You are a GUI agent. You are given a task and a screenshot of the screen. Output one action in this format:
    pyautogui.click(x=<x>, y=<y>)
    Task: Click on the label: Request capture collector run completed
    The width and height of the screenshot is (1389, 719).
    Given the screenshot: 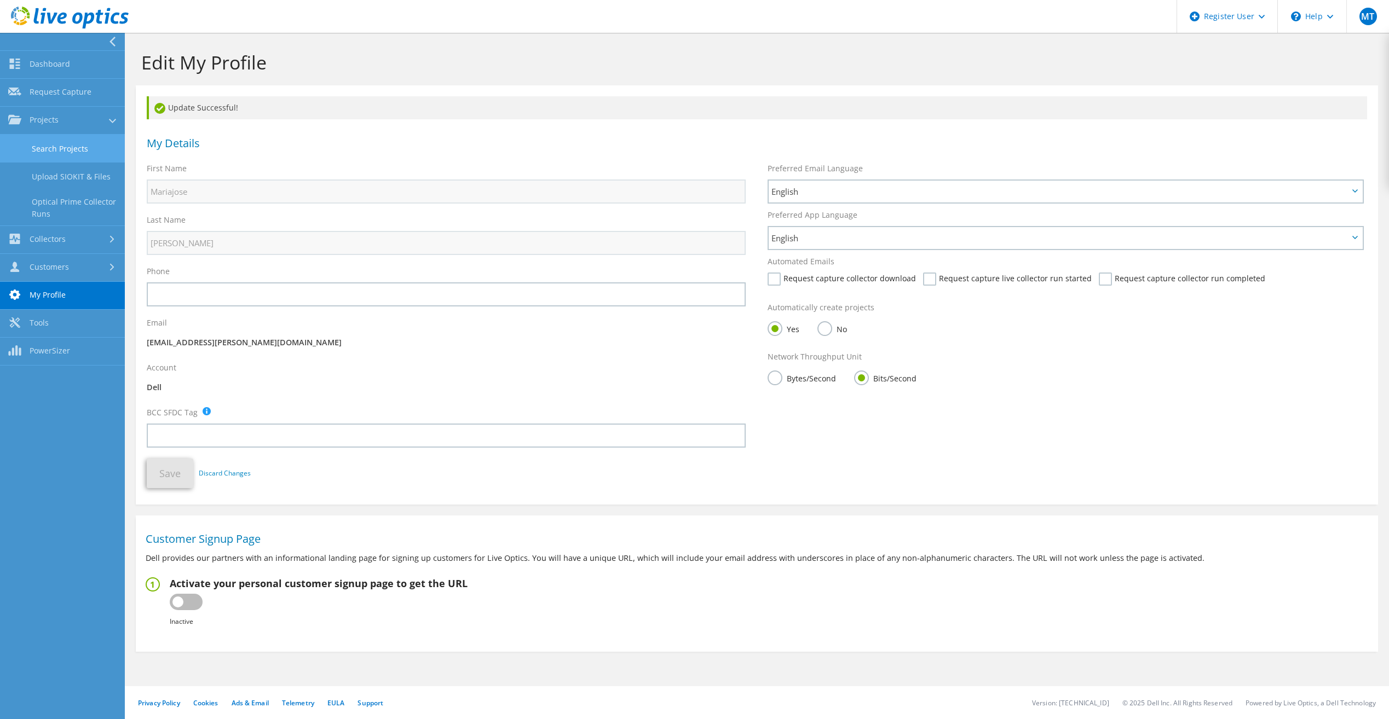 What is the action you would take?
    pyautogui.click(x=1182, y=279)
    